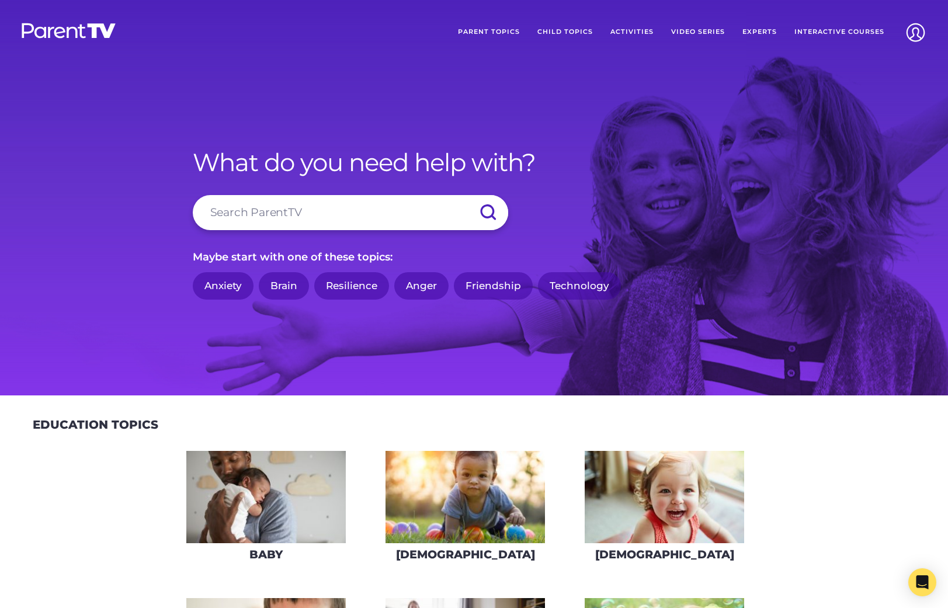 Image resolution: width=948 pixels, height=608 pixels. What do you see at coordinates (565, 32) in the screenshot?
I see `a: Child Topics` at bounding box center [565, 32].